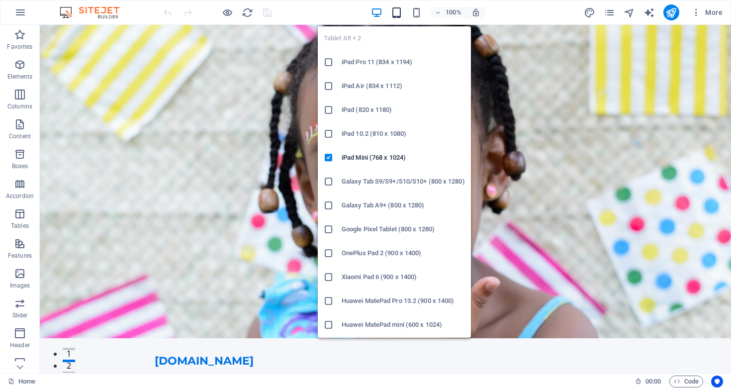 This screenshot has height=389, width=731. I want to click on i: Publish, so click(671, 12).